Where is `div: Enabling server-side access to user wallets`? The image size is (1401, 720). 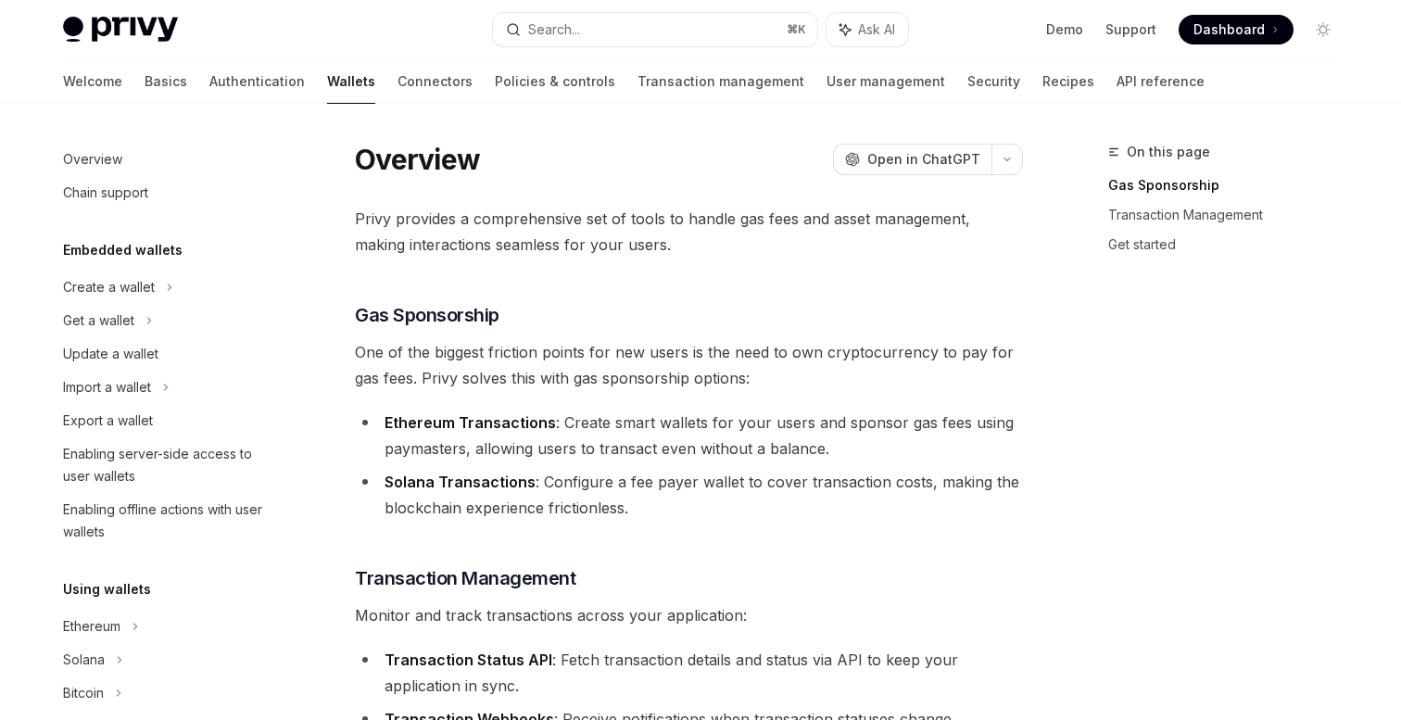
div: Enabling server-side access to user wallets is located at coordinates (169, 465).